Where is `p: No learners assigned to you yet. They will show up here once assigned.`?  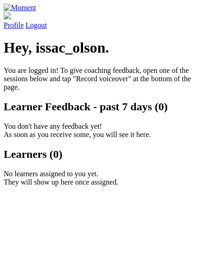
p: No learners assigned to you yet. They will show up here once assigned. is located at coordinates (101, 178).